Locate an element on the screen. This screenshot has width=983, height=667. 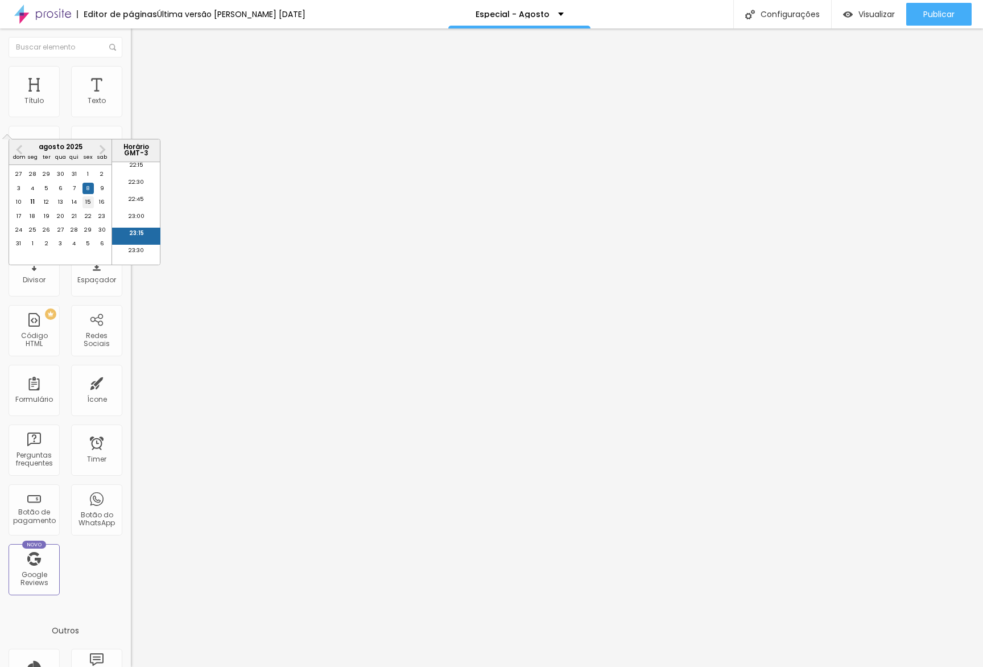
div: Choose sexta-feira, 1 de agosto de 2025 is located at coordinates (88, 174).